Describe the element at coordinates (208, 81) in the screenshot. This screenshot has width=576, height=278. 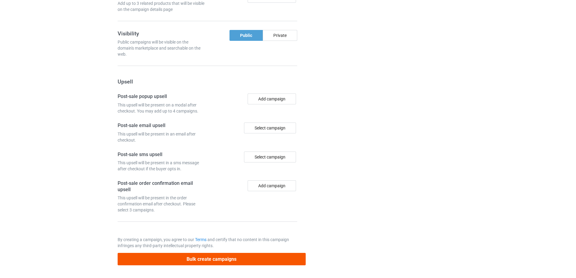
I see `h3: Upsell` at that location.